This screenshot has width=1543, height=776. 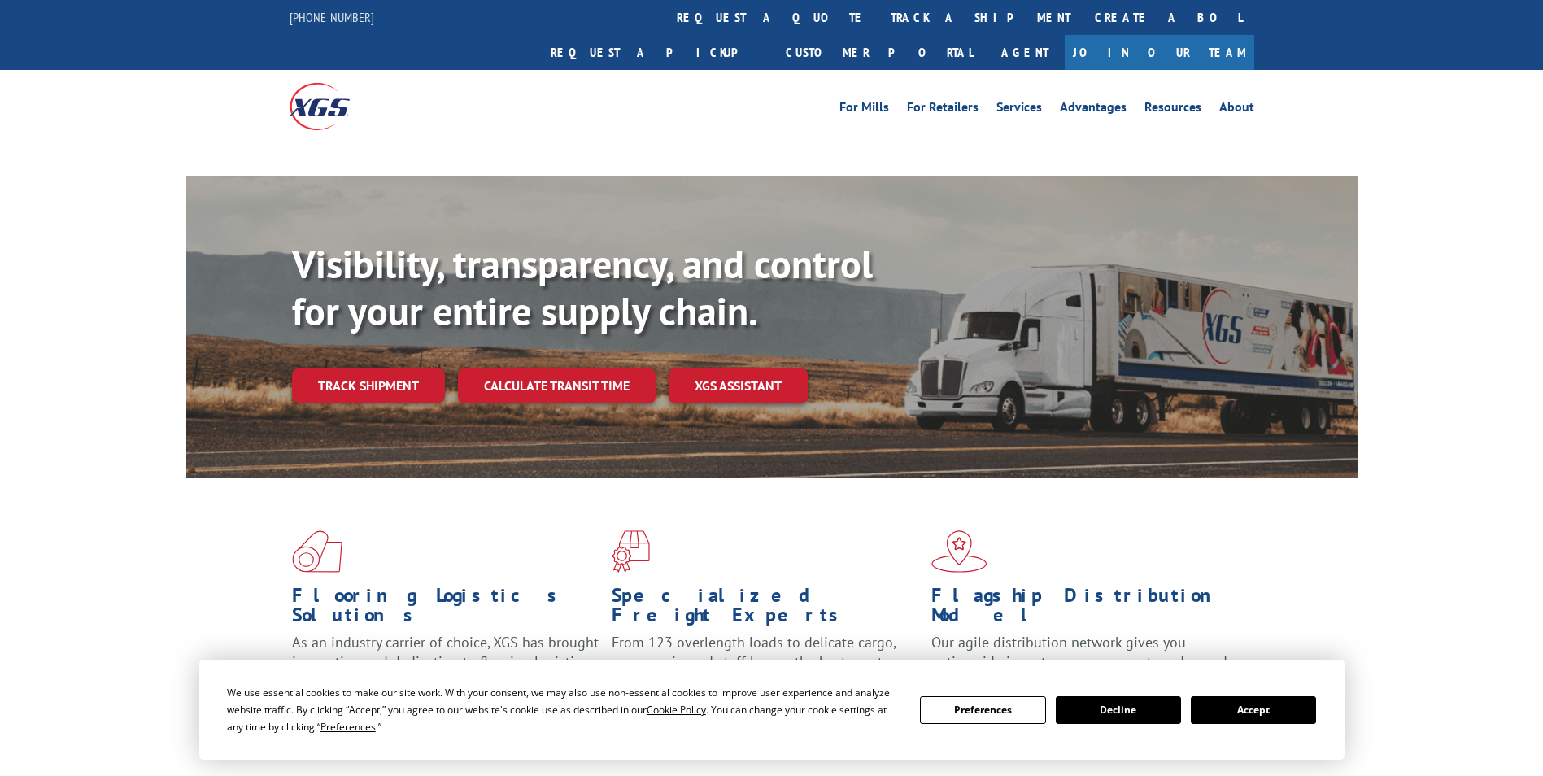 What do you see at coordinates (772, 709) in the screenshot?
I see `div: Cookie Consent Prompt` at bounding box center [772, 709].